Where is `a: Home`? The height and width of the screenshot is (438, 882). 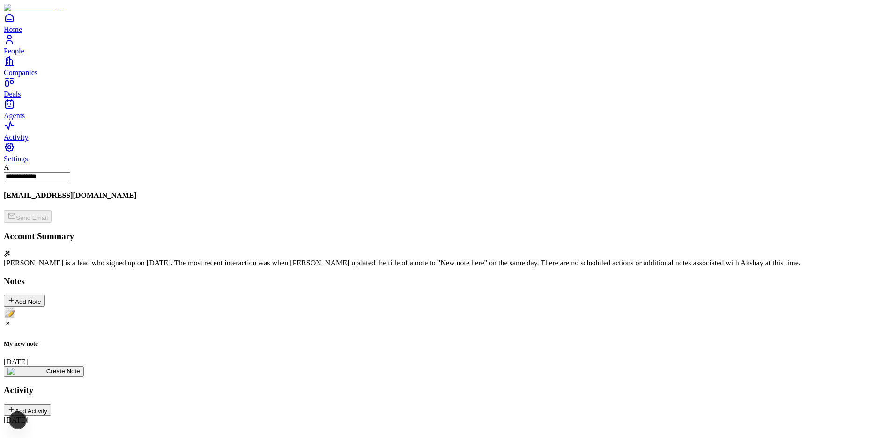 a: Home is located at coordinates (441, 22).